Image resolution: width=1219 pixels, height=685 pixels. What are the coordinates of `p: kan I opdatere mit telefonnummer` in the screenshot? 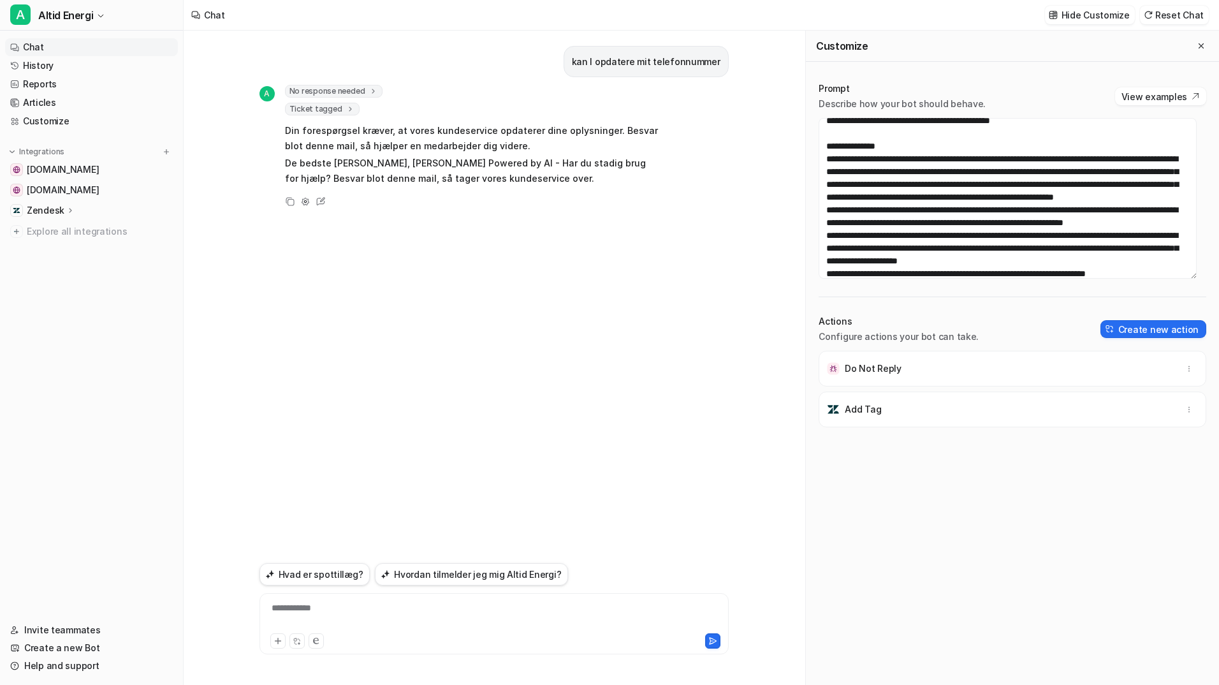 It's located at (646, 62).